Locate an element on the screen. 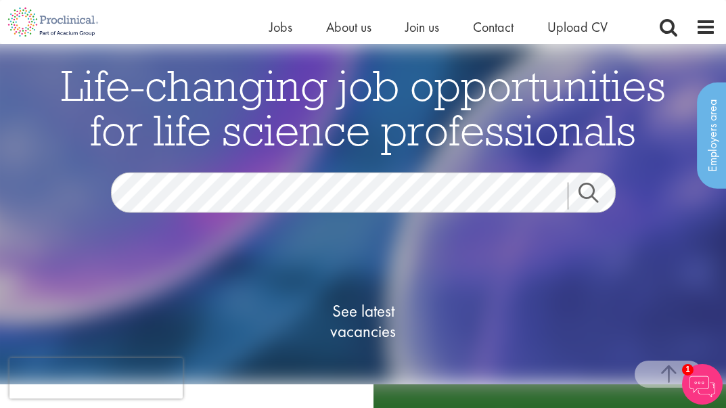 Image resolution: width=726 pixels, height=408 pixels. span: Jobs is located at coordinates (281, 27).